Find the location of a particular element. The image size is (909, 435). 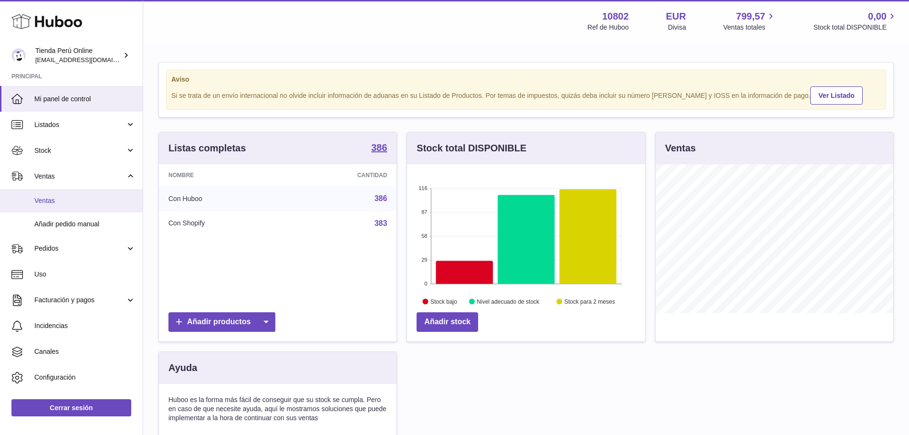

text: 58 is located at coordinates (425, 236).